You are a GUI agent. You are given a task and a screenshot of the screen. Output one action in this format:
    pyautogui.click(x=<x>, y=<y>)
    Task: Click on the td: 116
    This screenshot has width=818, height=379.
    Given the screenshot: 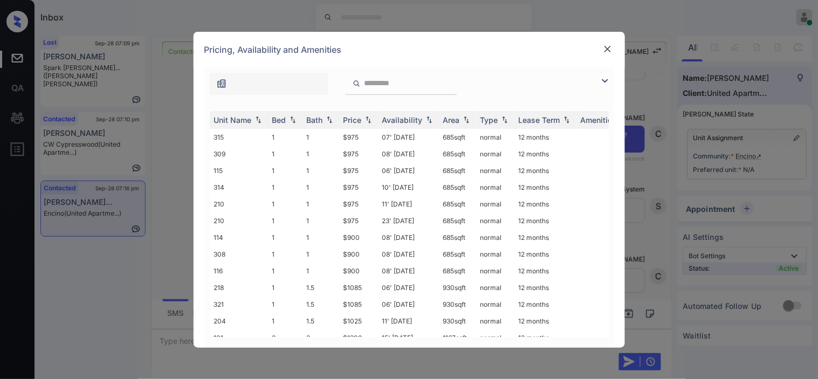 What is the action you would take?
    pyautogui.click(x=239, y=271)
    